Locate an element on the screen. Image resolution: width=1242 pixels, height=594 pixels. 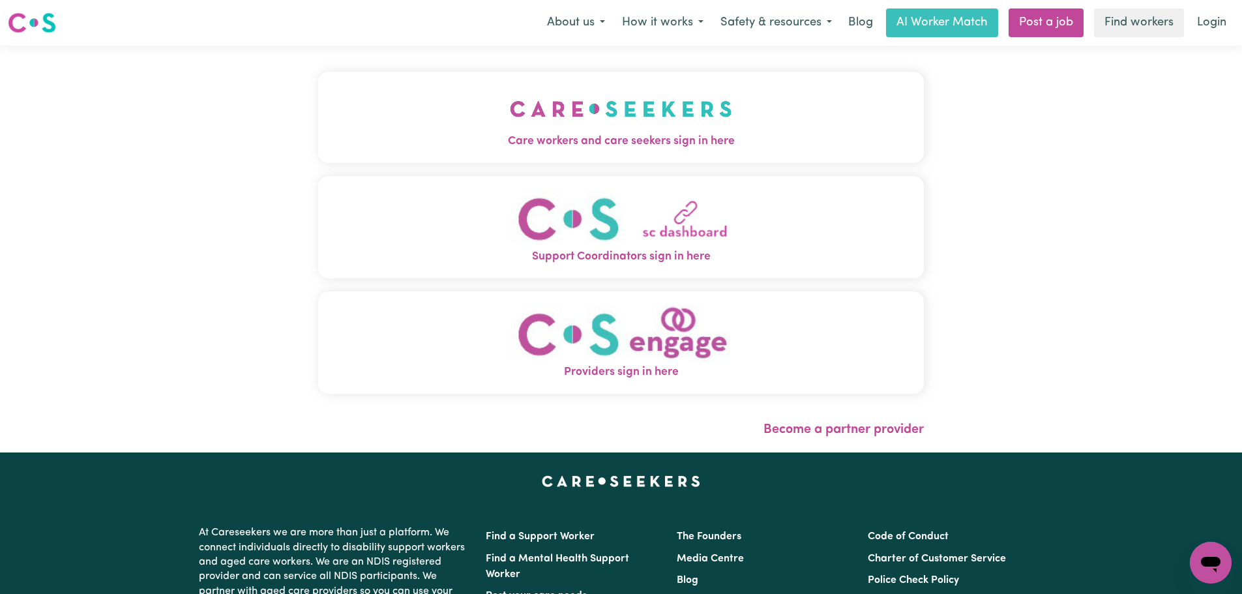
span: Care workers and care seekers sign in here is located at coordinates (621, 141).